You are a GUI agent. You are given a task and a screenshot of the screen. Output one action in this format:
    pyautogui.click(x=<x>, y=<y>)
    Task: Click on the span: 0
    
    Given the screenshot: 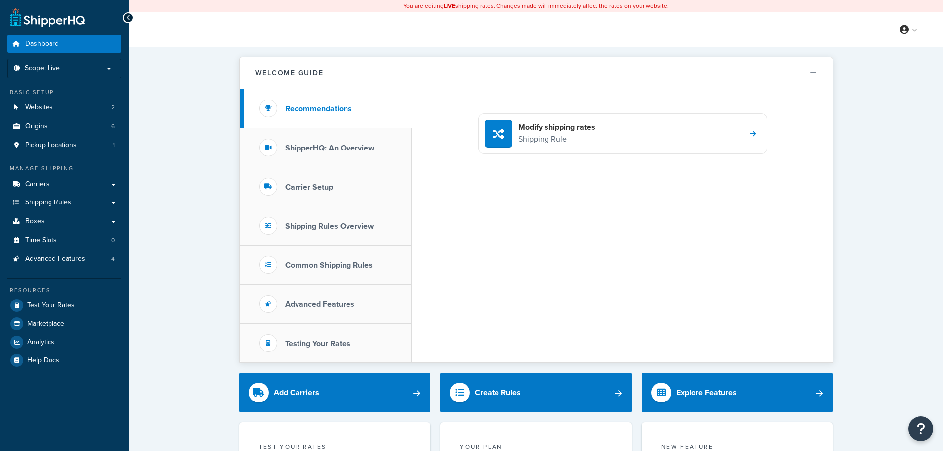 What is the action you would take?
    pyautogui.click(x=113, y=240)
    